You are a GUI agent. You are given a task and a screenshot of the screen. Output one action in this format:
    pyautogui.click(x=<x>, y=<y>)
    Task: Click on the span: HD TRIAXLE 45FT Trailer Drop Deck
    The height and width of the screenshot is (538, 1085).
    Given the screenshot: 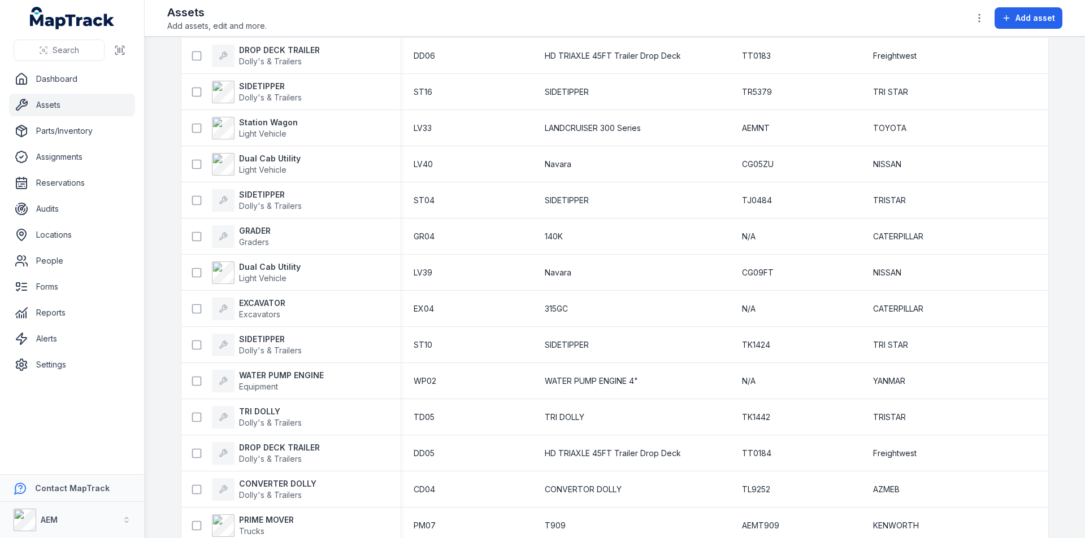 What is the action you would take?
    pyautogui.click(x=612, y=56)
    